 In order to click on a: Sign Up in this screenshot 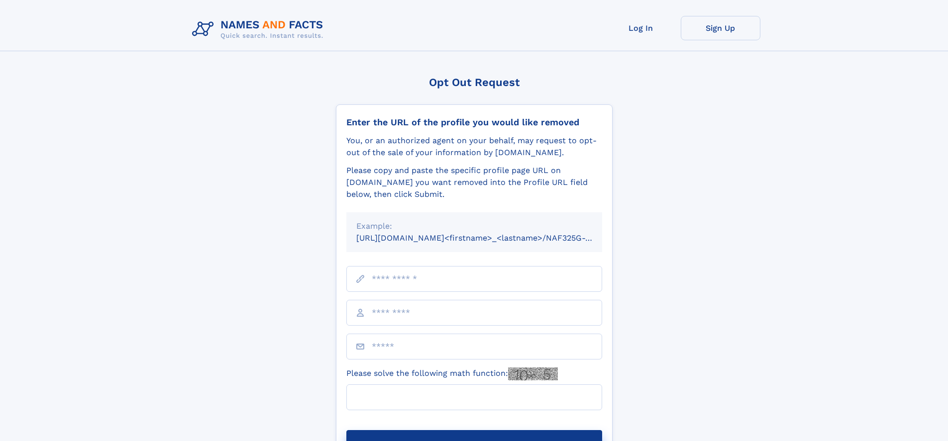, I will do `click(720, 28)`.